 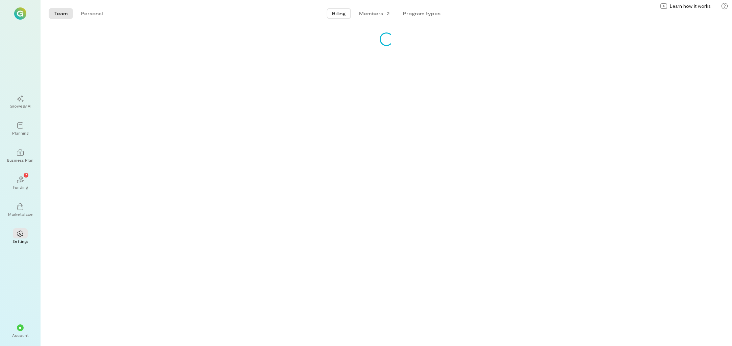 I want to click on div: Planning, so click(x=20, y=133).